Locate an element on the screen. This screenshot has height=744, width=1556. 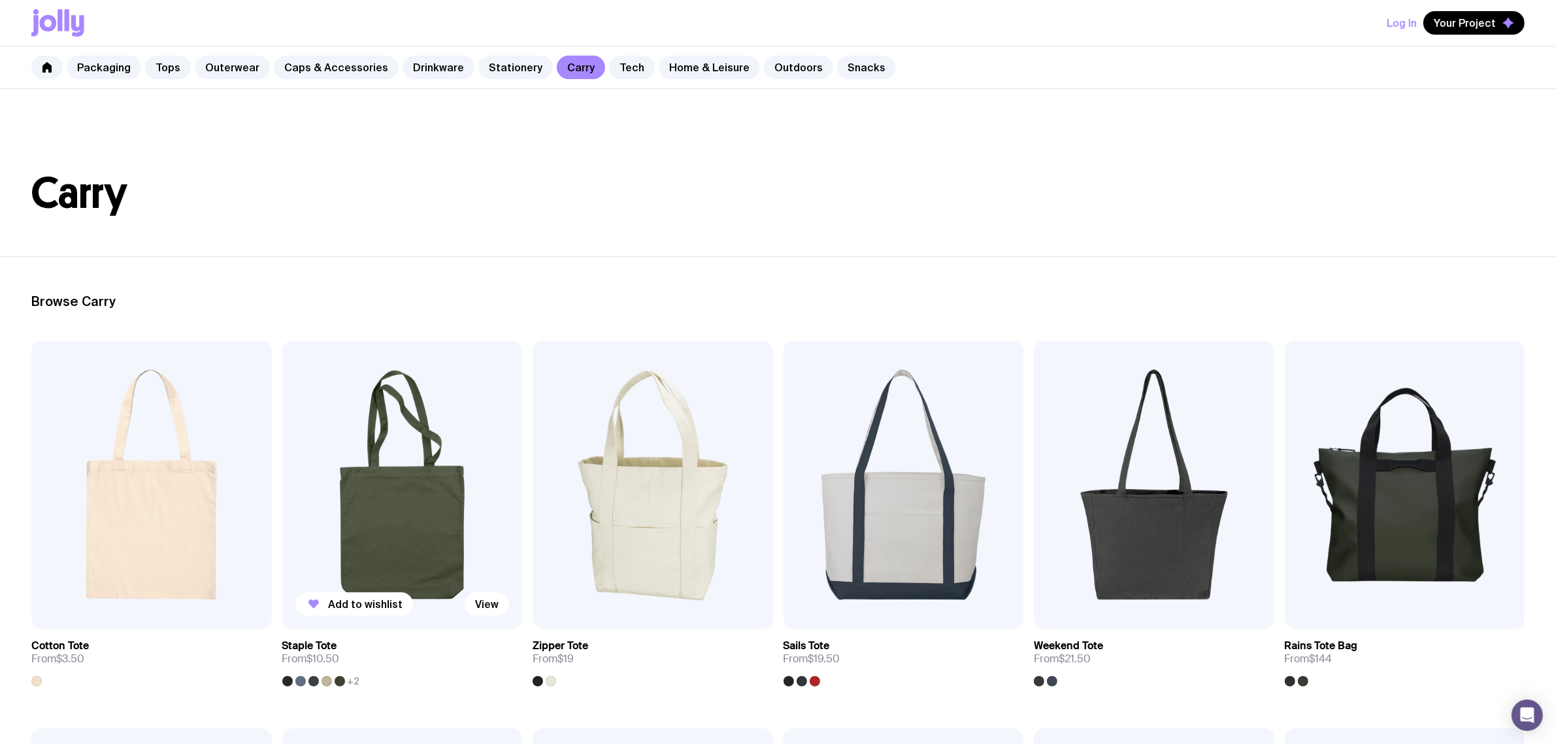
div: Open Intercom Messenger is located at coordinates (1527, 715).